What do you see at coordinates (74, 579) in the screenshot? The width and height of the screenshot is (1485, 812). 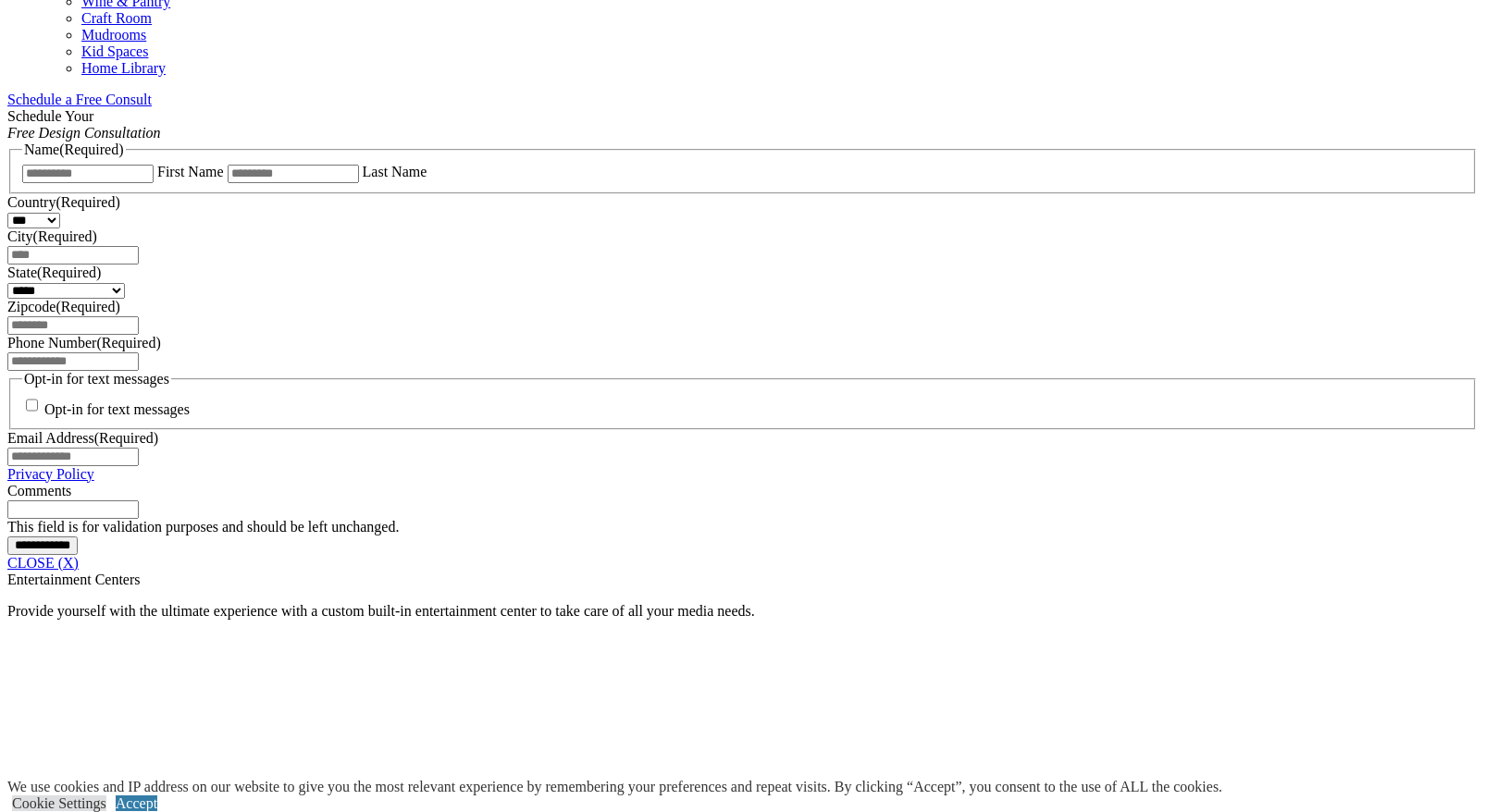 I see `span: Entertainment Centers` at bounding box center [74, 579].